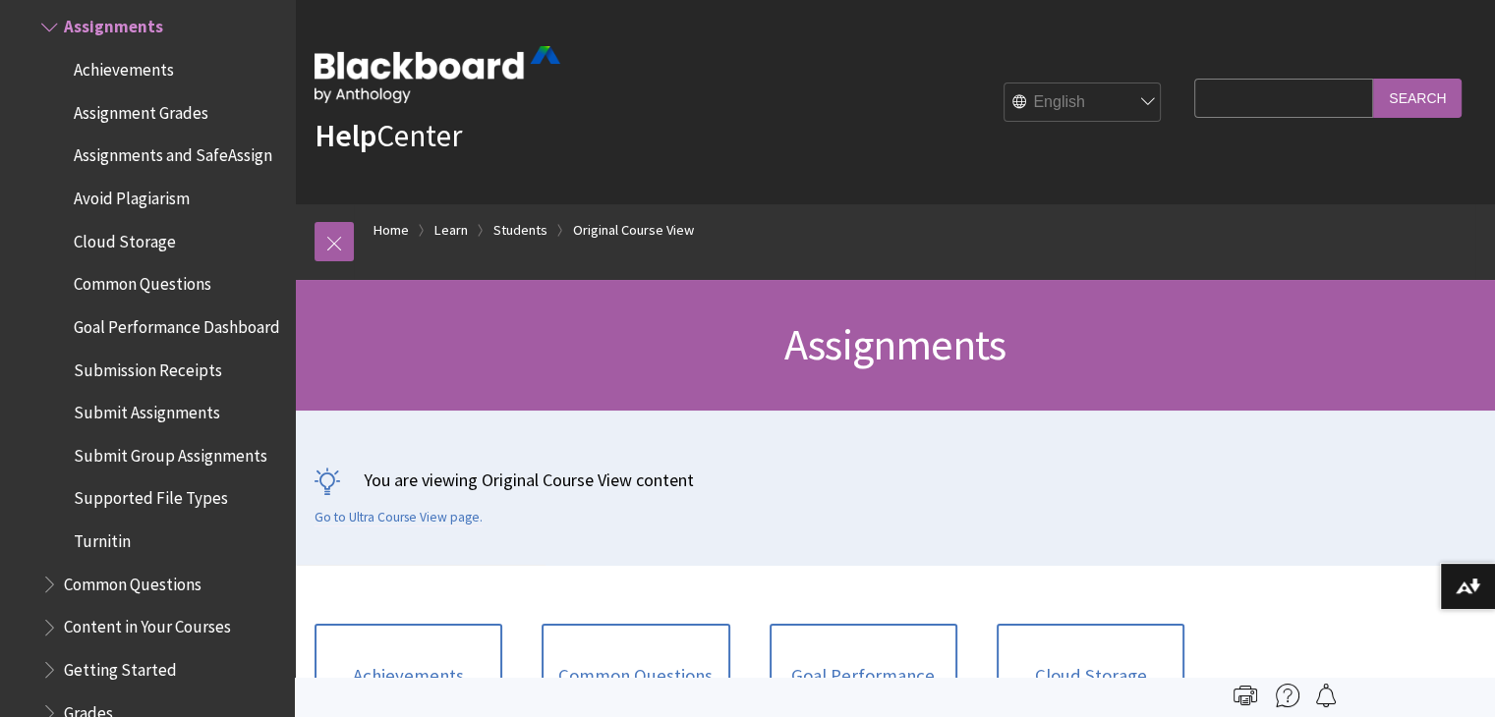 The width and height of the screenshot is (1495, 717). I want to click on strong: Help, so click(345, 136).